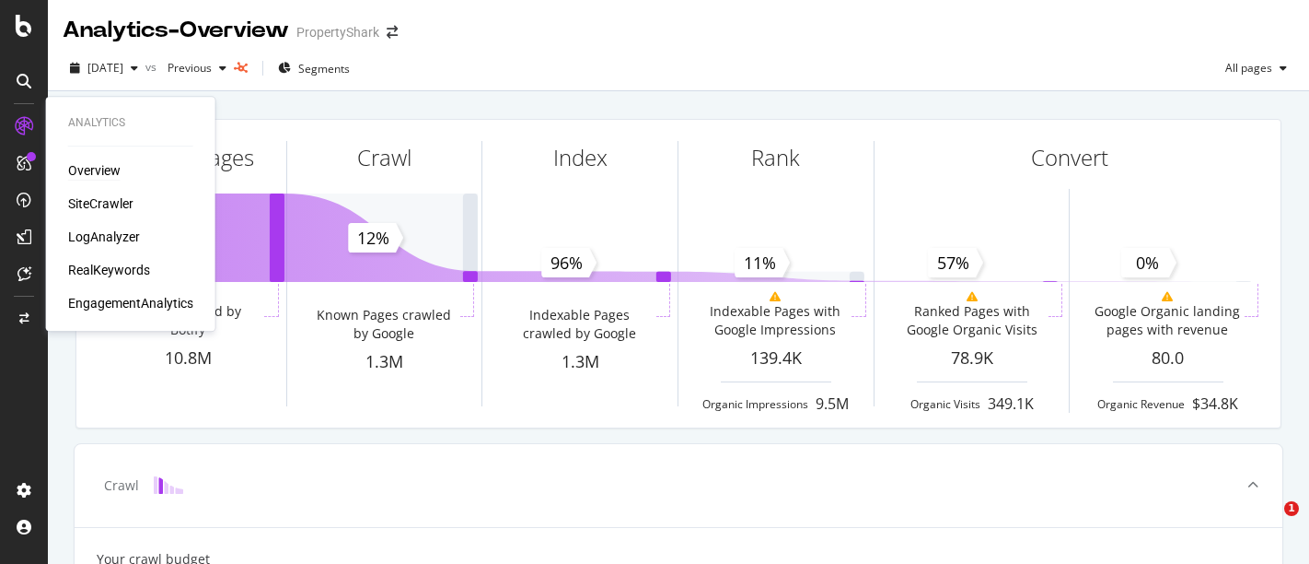 The image size is (1309, 564). I want to click on div: SiteCrawler, so click(100, 204).